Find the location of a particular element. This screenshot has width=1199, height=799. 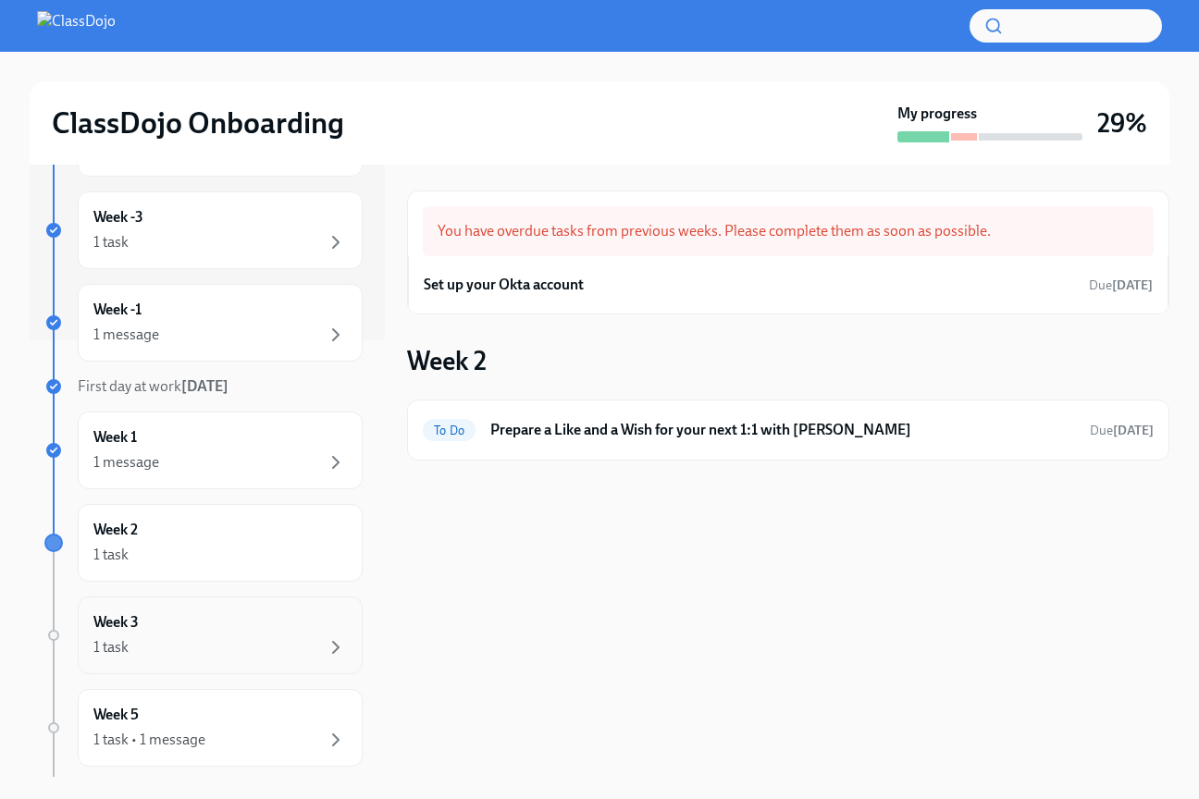

div: You have overdue tasks from previous weeks. Please complete them as soon as possible. is located at coordinates (788, 231).